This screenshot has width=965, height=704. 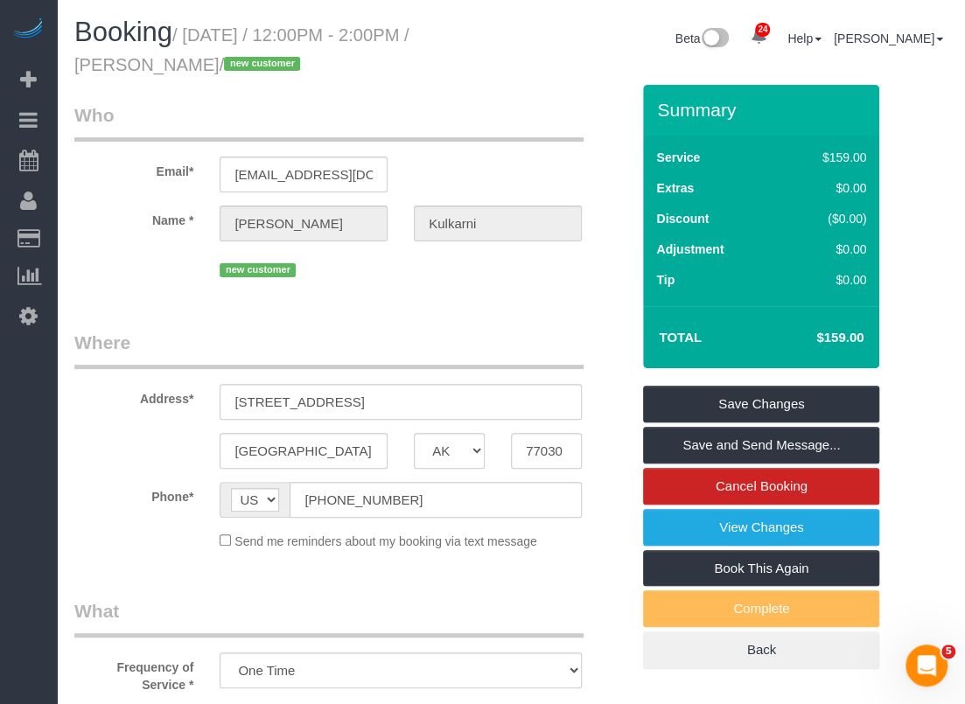 What do you see at coordinates (386, 541) in the screenshot?
I see `span: Send me reminders about my booking via text message` at bounding box center [386, 541].